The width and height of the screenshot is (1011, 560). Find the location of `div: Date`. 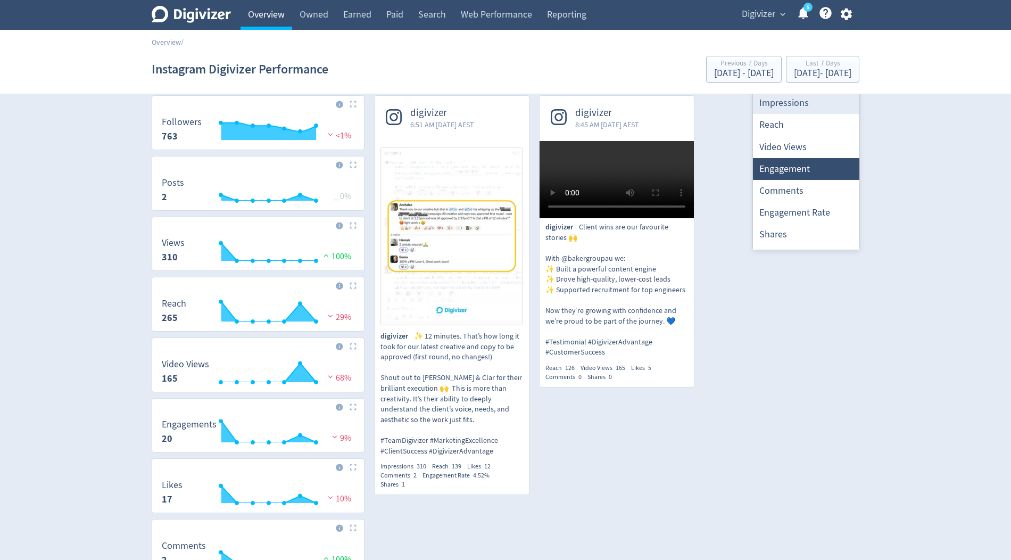

div: Date is located at coordinates (806, 257).